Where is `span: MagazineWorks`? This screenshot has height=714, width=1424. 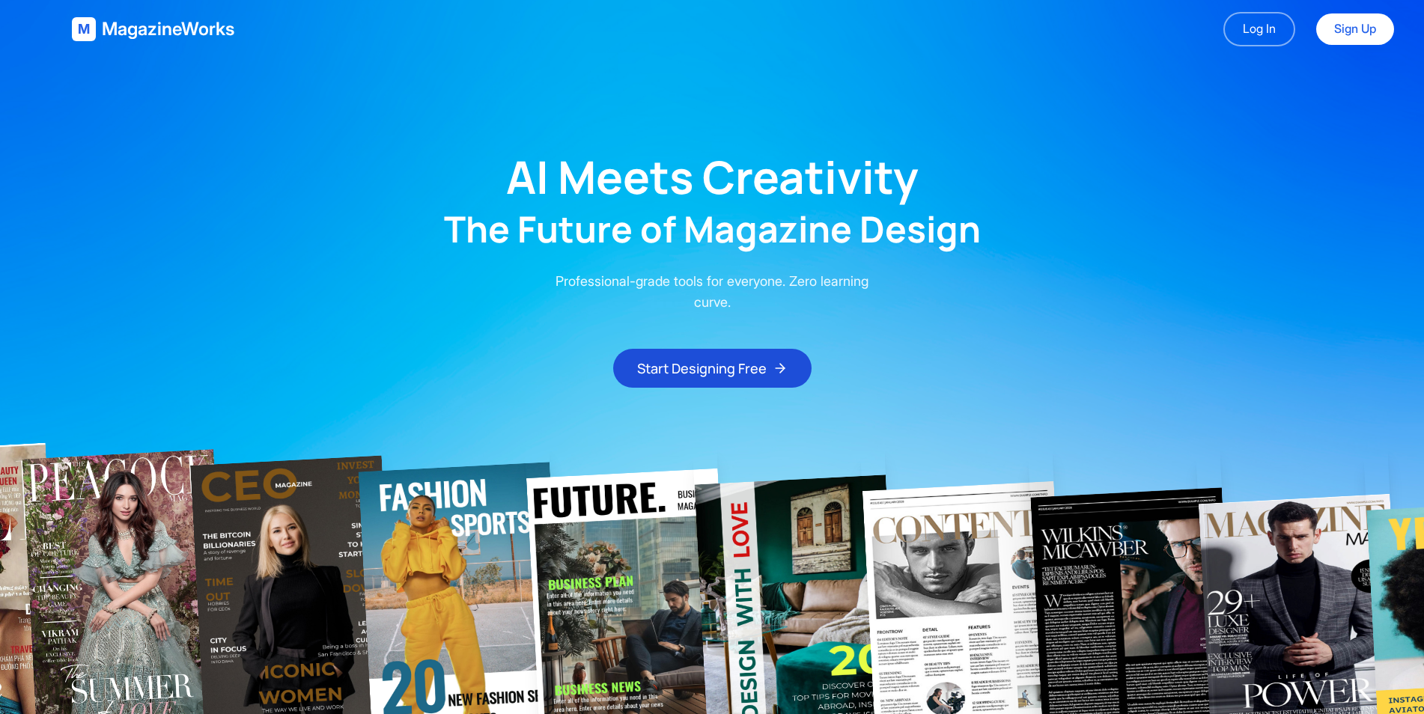
span: MagazineWorks is located at coordinates (168, 29).